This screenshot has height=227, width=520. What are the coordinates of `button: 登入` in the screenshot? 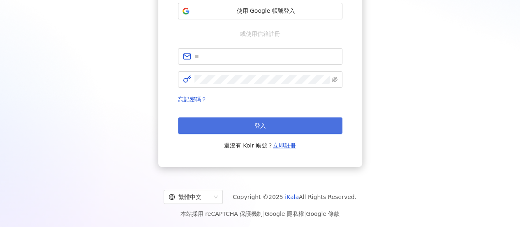 It's located at (260, 125).